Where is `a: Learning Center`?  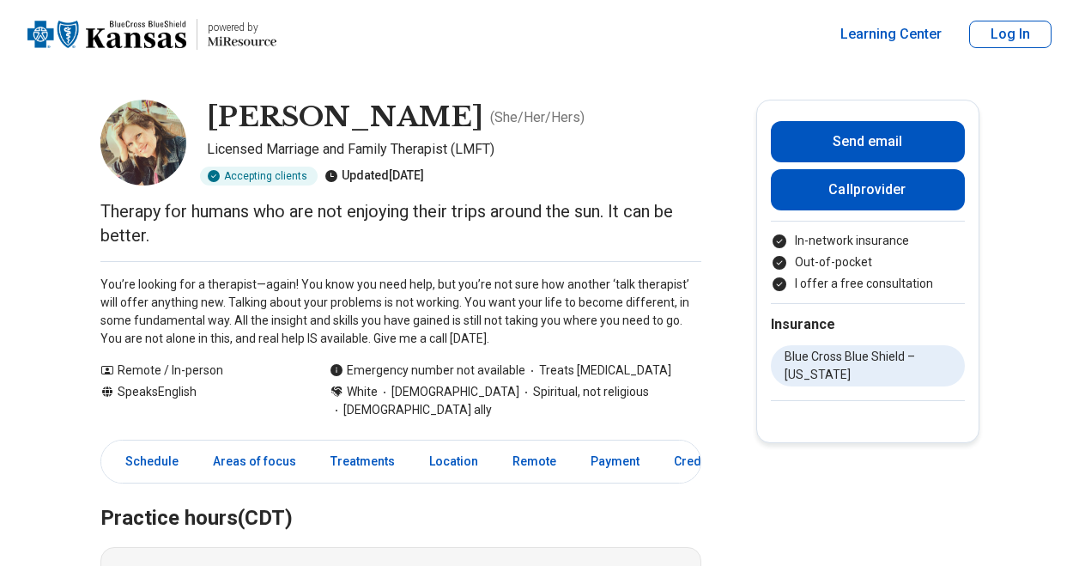
a: Learning Center is located at coordinates (891, 34).